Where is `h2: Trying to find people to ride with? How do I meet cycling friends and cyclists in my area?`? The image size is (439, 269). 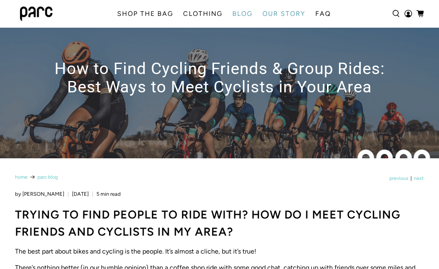 h2: Trying to find people to ride with? How do I meet cycling friends and cyclists in my area? is located at coordinates (219, 223).